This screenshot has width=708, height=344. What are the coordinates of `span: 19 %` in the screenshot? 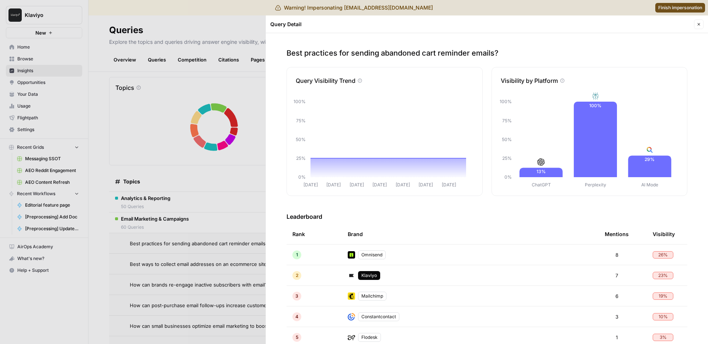 It's located at (663, 296).